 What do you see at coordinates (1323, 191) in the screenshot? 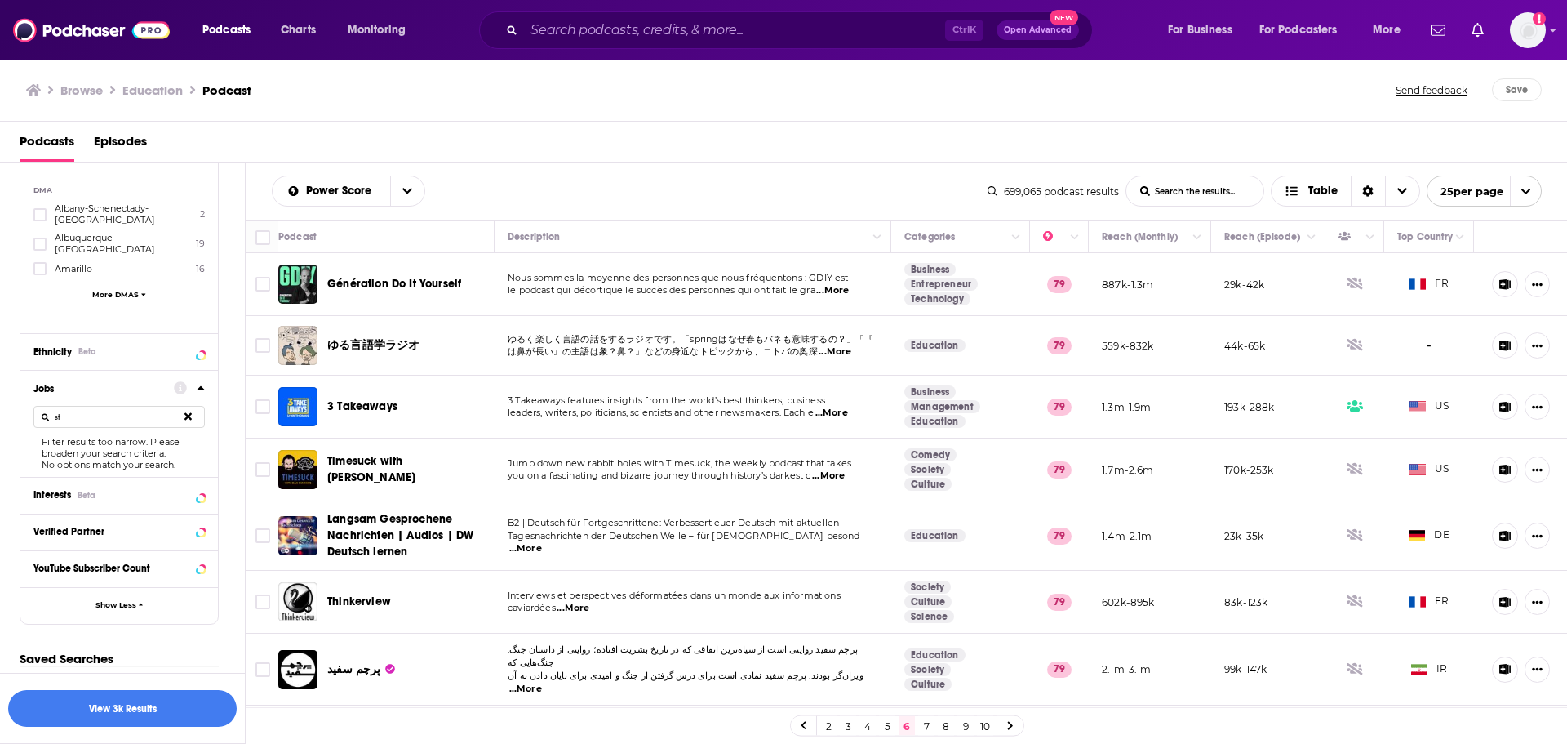
I see `span: Table` at bounding box center [1323, 191].